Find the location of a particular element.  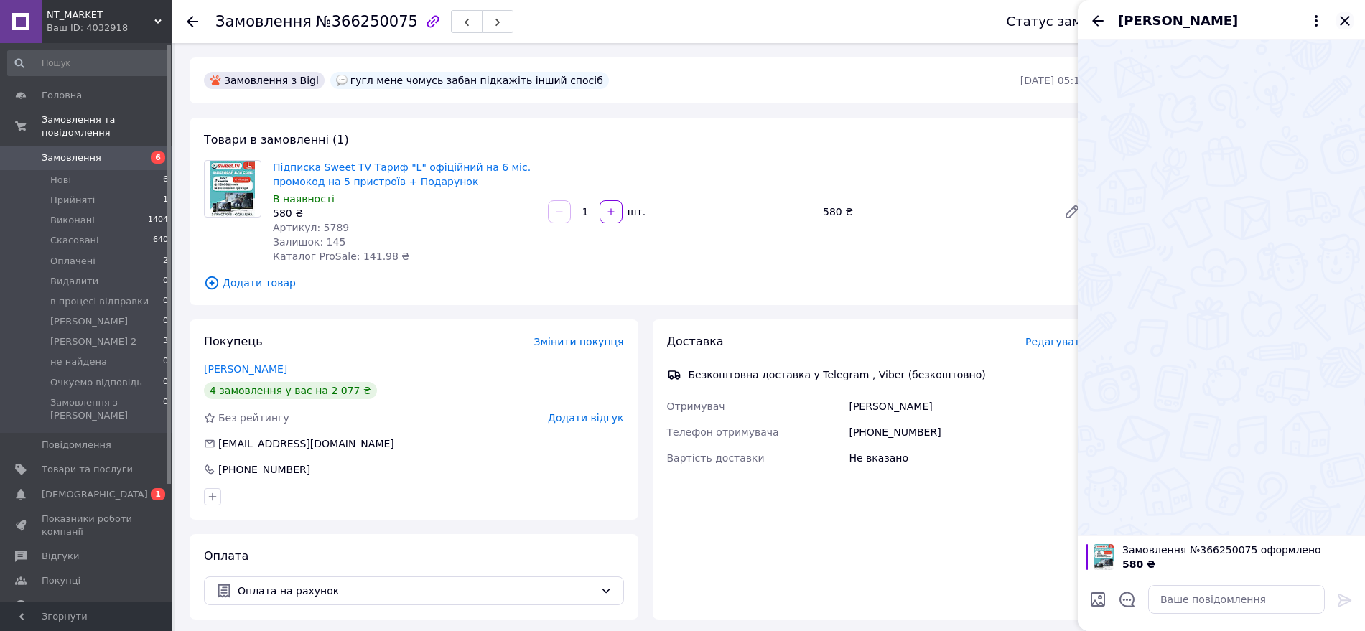

span: Оплата на рахунок is located at coordinates (416, 591).